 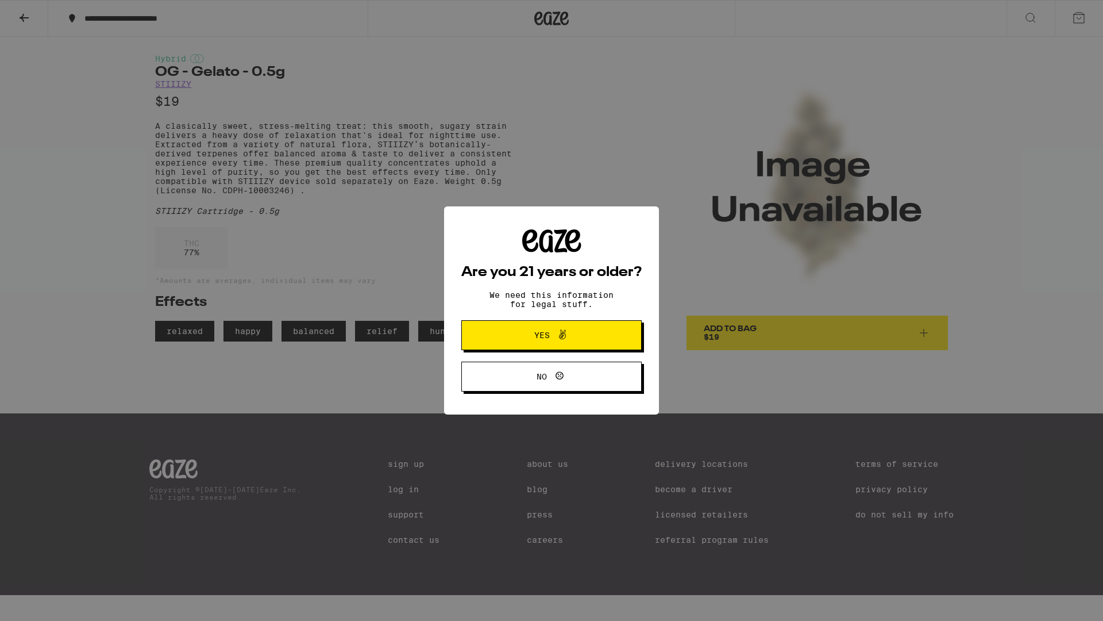 What do you see at coordinates (552, 299) in the screenshot?
I see `p: We need this information for legal stuff.` at bounding box center [552, 299].